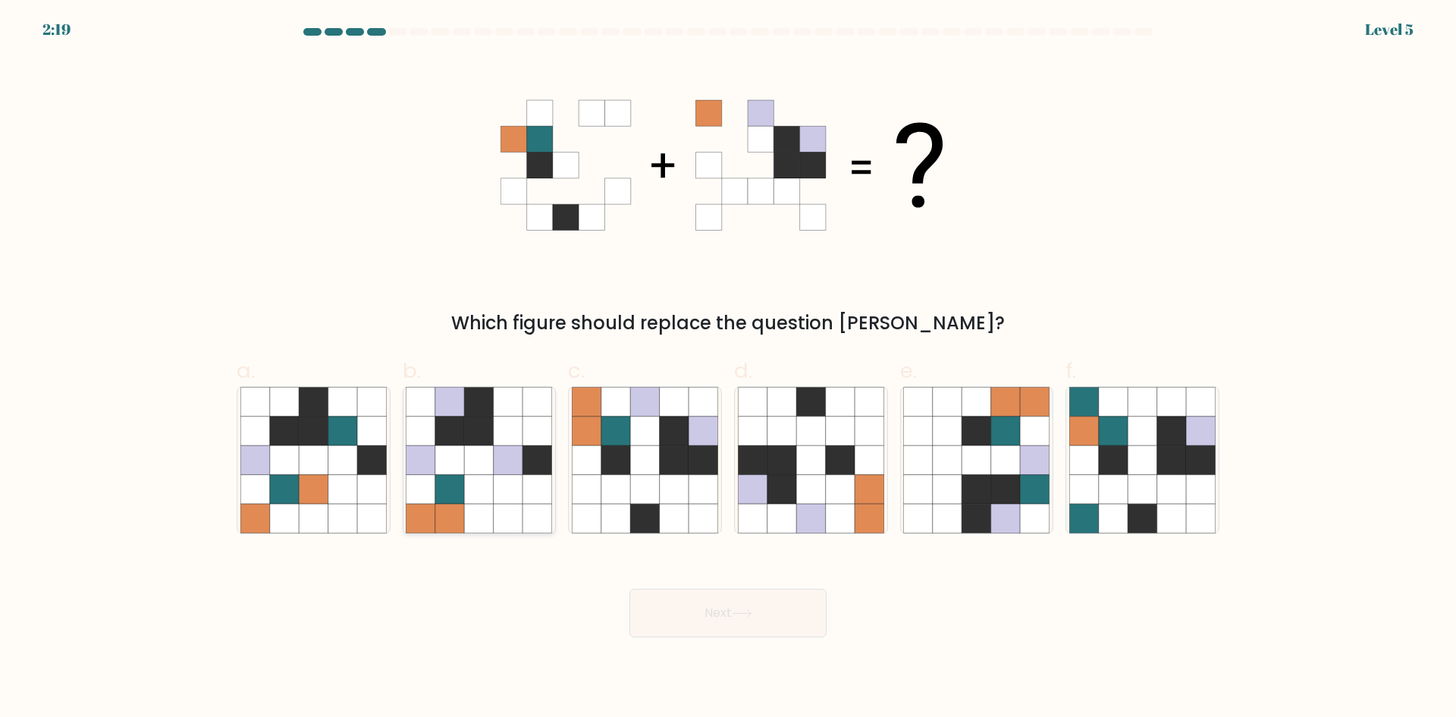 This screenshot has width=1456, height=717. I want to click on button: Next, so click(728, 613).